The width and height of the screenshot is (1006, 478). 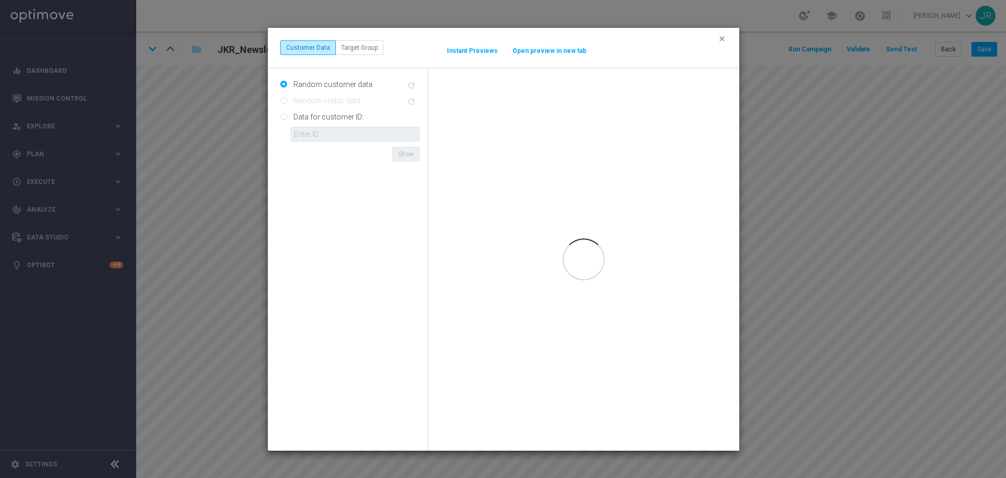 I want to click on label: Random customer data, so click(x=332, y=84).